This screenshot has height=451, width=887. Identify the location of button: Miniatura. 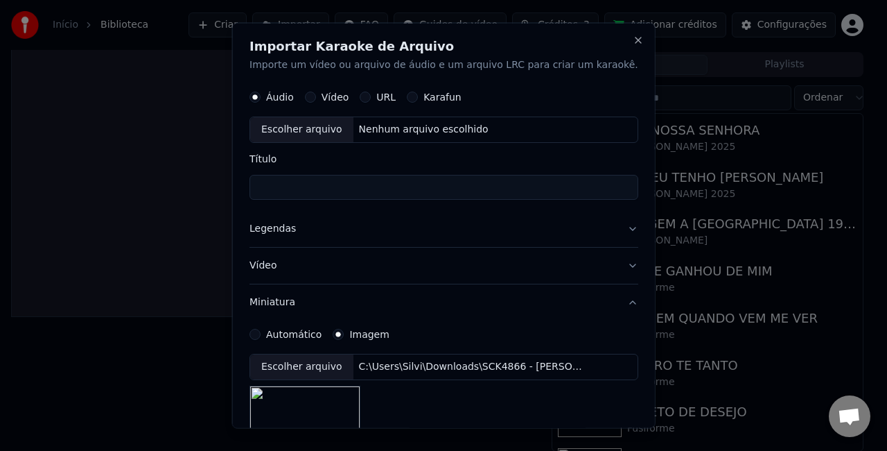
(444, 302).